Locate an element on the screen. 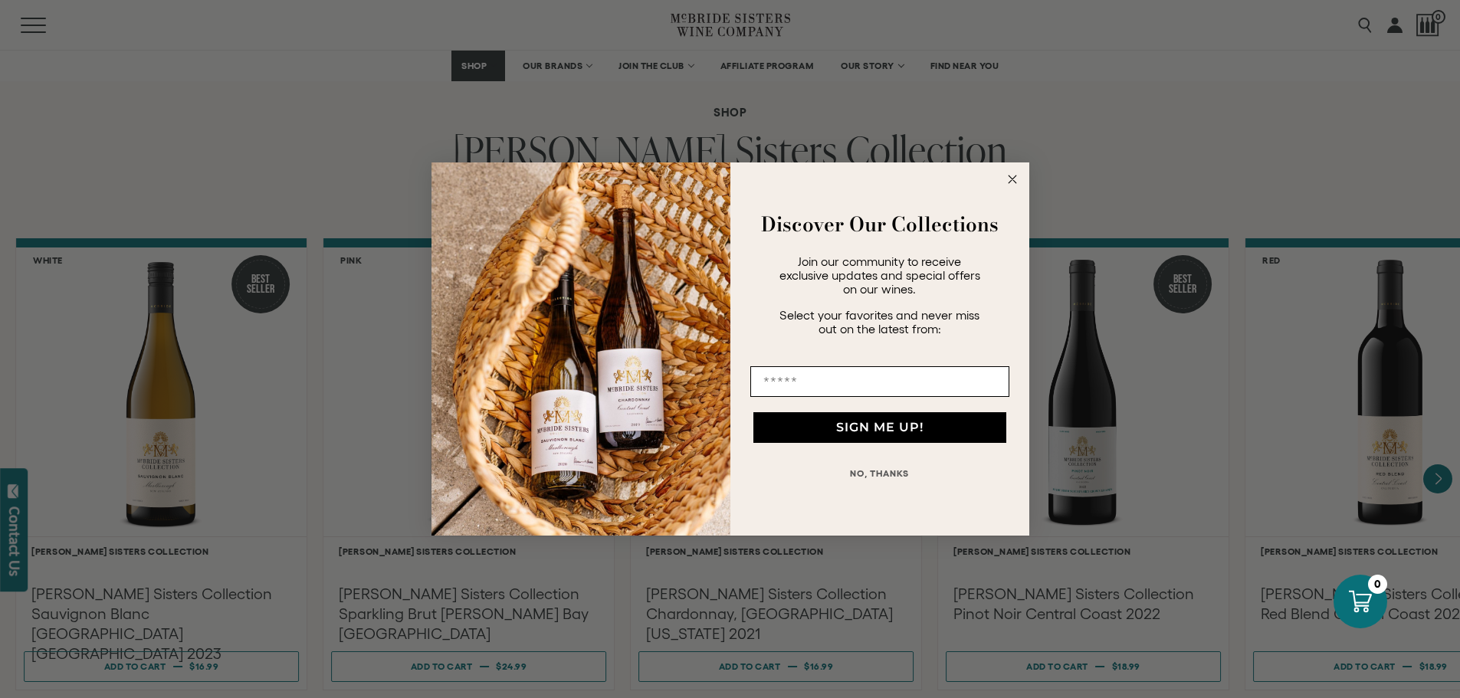 The image size is (1460, 698). img: 42653730-7e35-4af7-a99d-12bf478283cf.jpeg is located at coordinates (581, 350).